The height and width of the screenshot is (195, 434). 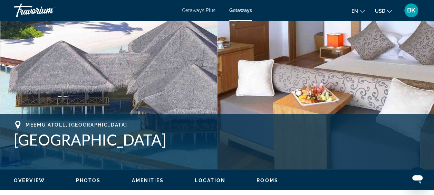 I want to click on button: Location, so click(x=210, y=180).